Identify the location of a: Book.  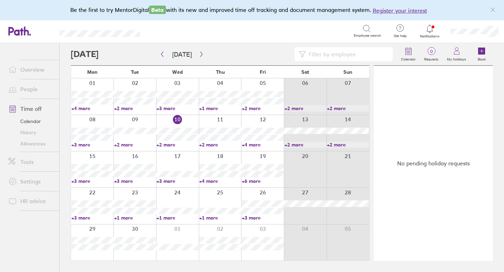
(482, 54).